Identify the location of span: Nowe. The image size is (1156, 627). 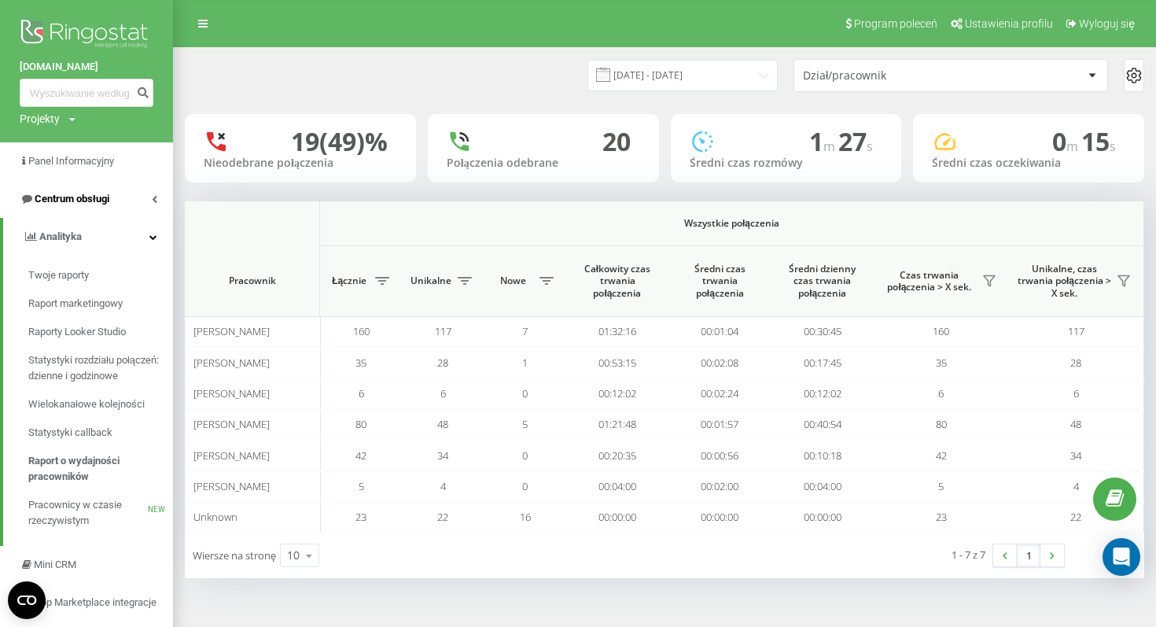
(514, 281).